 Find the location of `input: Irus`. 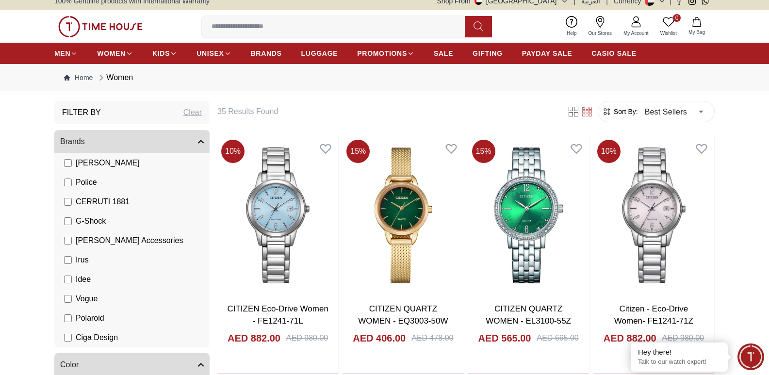

input: Irus is located at coordinates (68, 260).